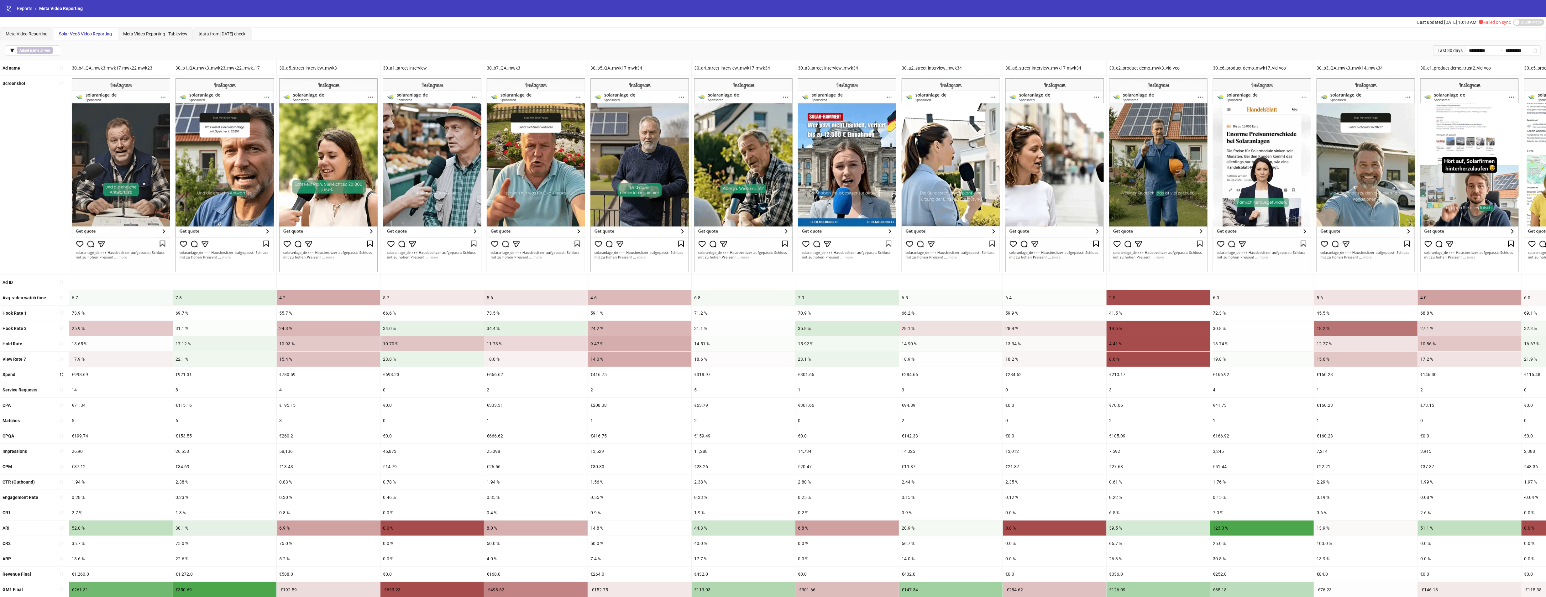  Describe the element at coordinates (1470, 298) in the screenshot. I see `div: 4.0` at that location.